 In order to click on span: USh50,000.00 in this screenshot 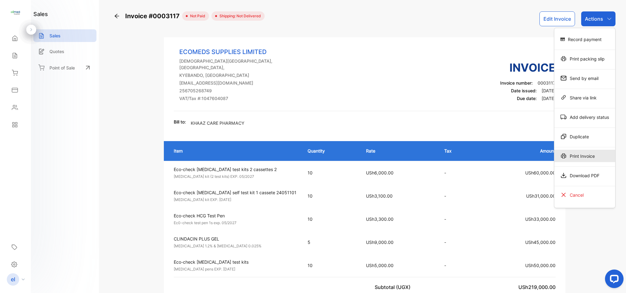, I will do `click(540, 265)`.